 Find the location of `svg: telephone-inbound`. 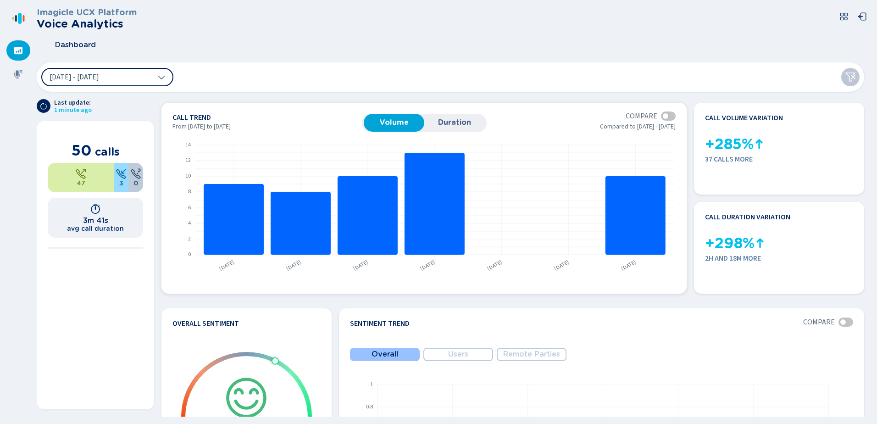

svg: telephone-inbound is located at coordinates (121, 174).